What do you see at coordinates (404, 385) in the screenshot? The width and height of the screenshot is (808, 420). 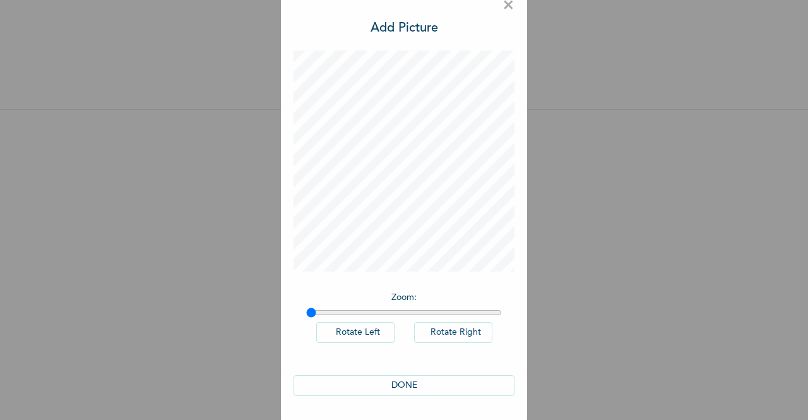 I see `button: DONE` at bounding box center [404, 385].